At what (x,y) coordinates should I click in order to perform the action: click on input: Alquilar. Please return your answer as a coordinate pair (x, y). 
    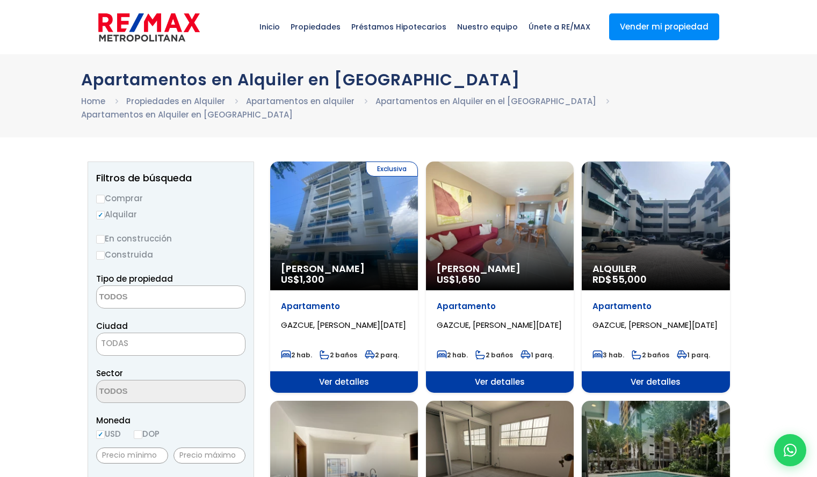
    Looking at the image, I should click on (100, 215).